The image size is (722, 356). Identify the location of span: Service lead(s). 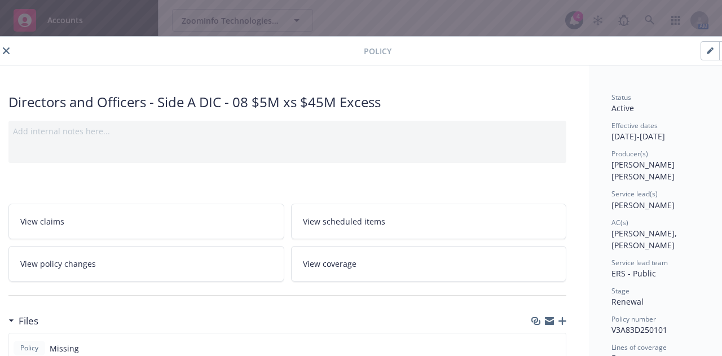
(635, 194).